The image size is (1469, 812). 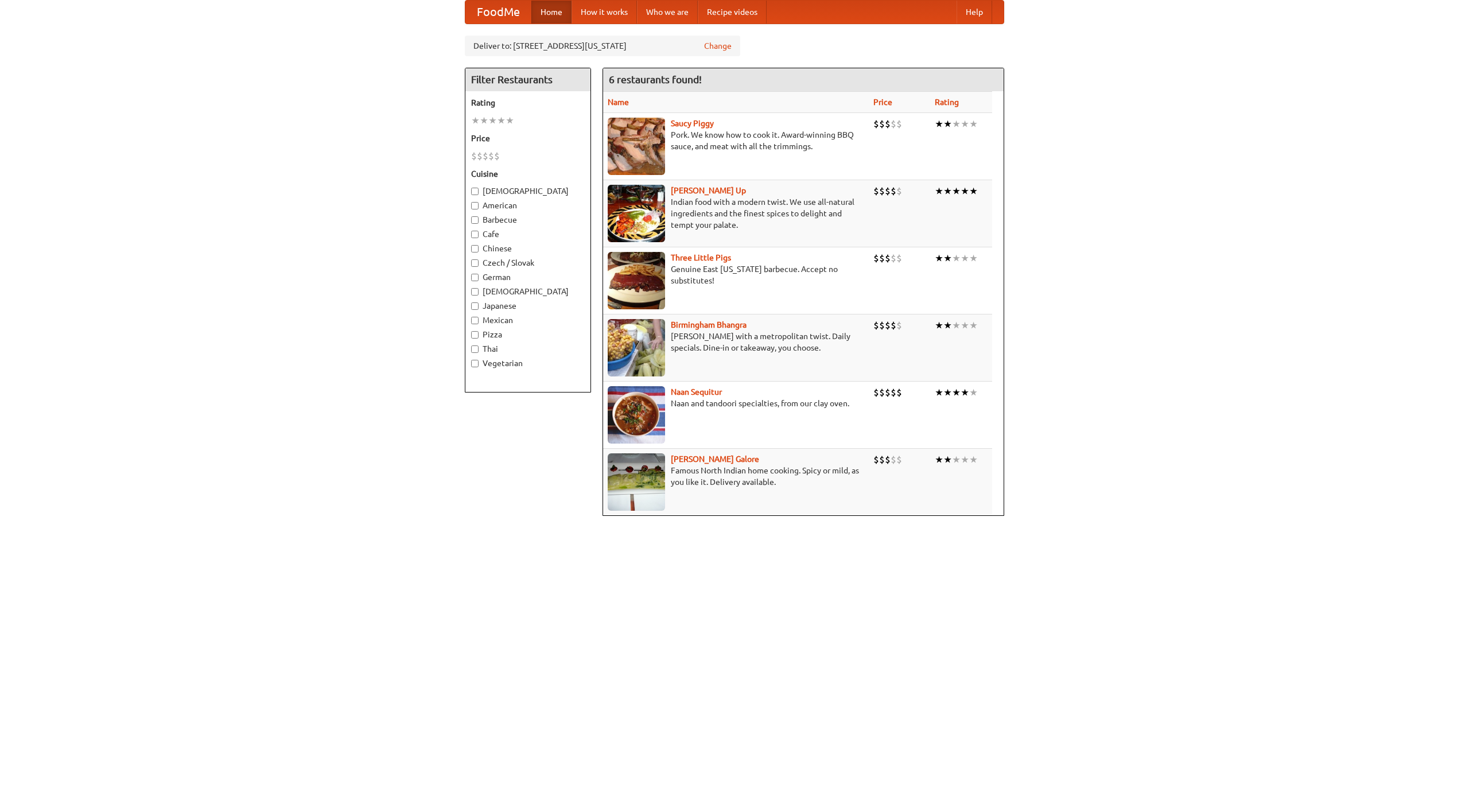 I want to click on img: bhangra.jpg, so click(x=636, y=348).